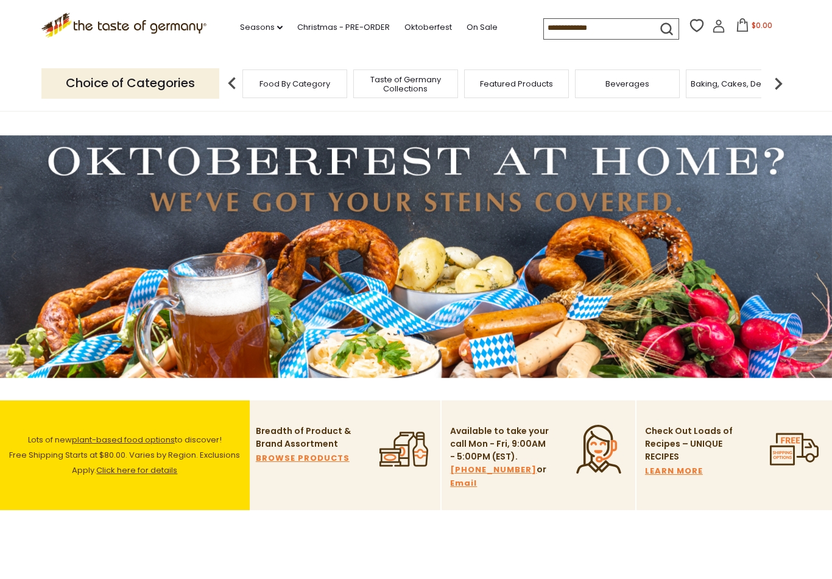  What do you see at coordinates (295, 83) in the screenshot?
I see `a: Food By Category` at bounding box center [295, 83].